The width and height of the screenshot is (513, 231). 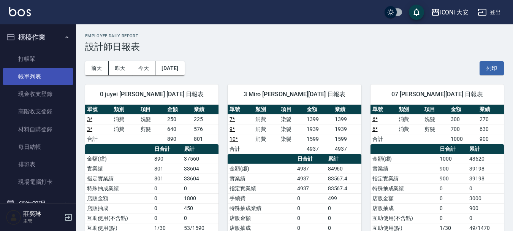 What do you see at coordinates (292, 139) in the screenshot?
I see `td: 染髮` at bounding box center [292, 139].